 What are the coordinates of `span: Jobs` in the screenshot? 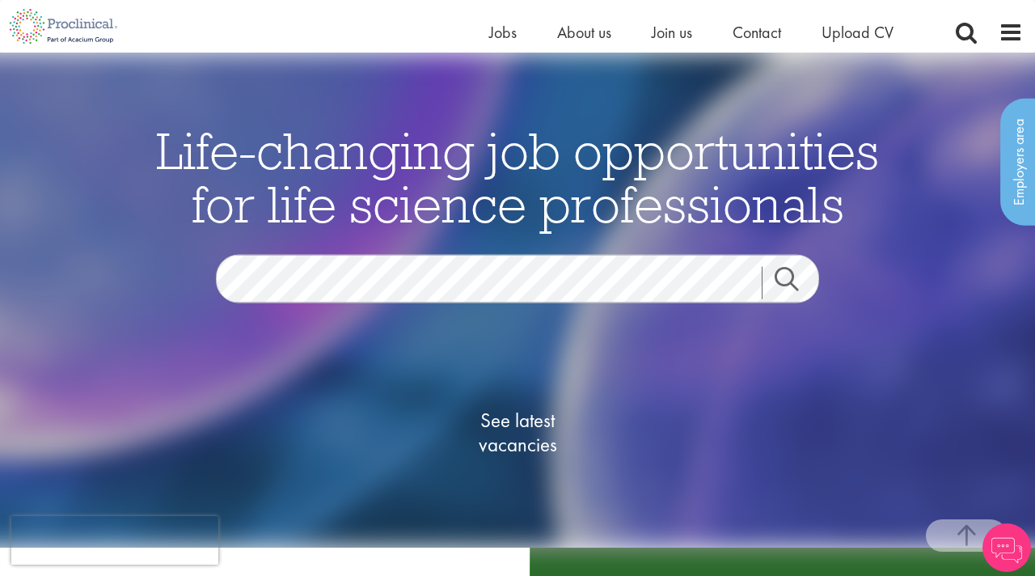 It's located at (503, 32).